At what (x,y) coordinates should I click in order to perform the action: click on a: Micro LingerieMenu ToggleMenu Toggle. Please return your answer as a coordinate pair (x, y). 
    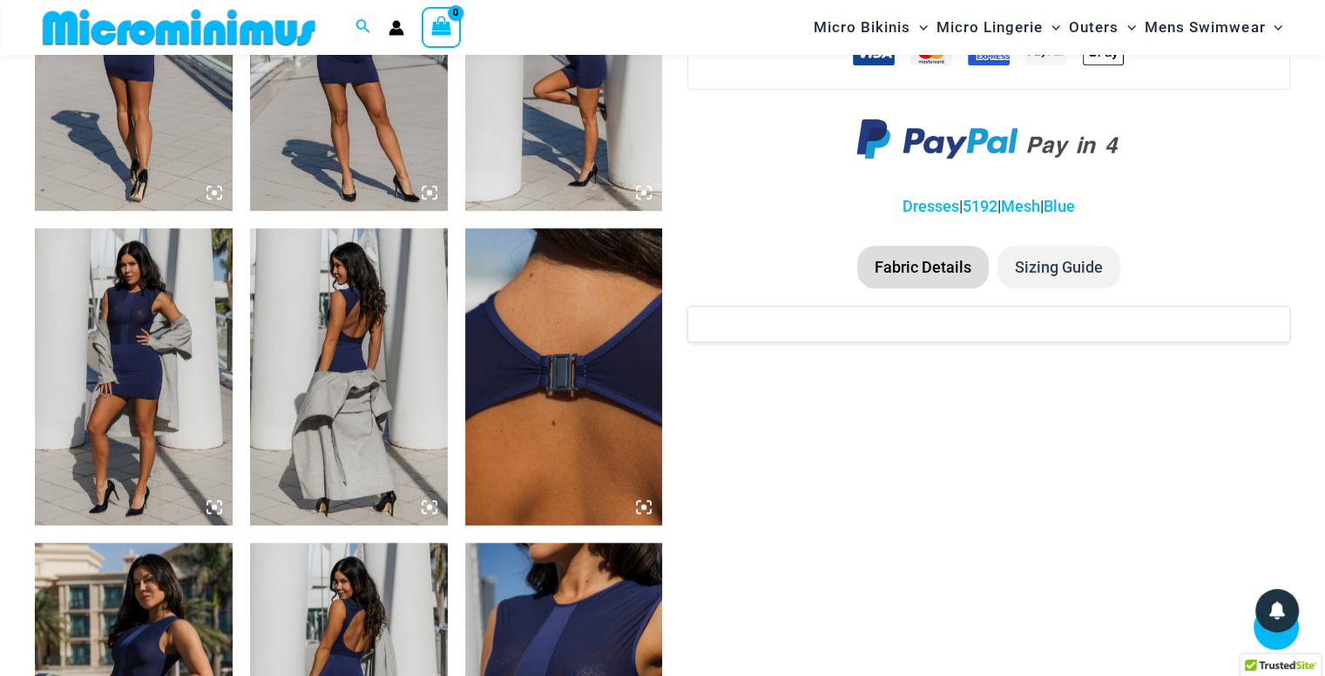
    Looking at the image, I should click on (998, 27).